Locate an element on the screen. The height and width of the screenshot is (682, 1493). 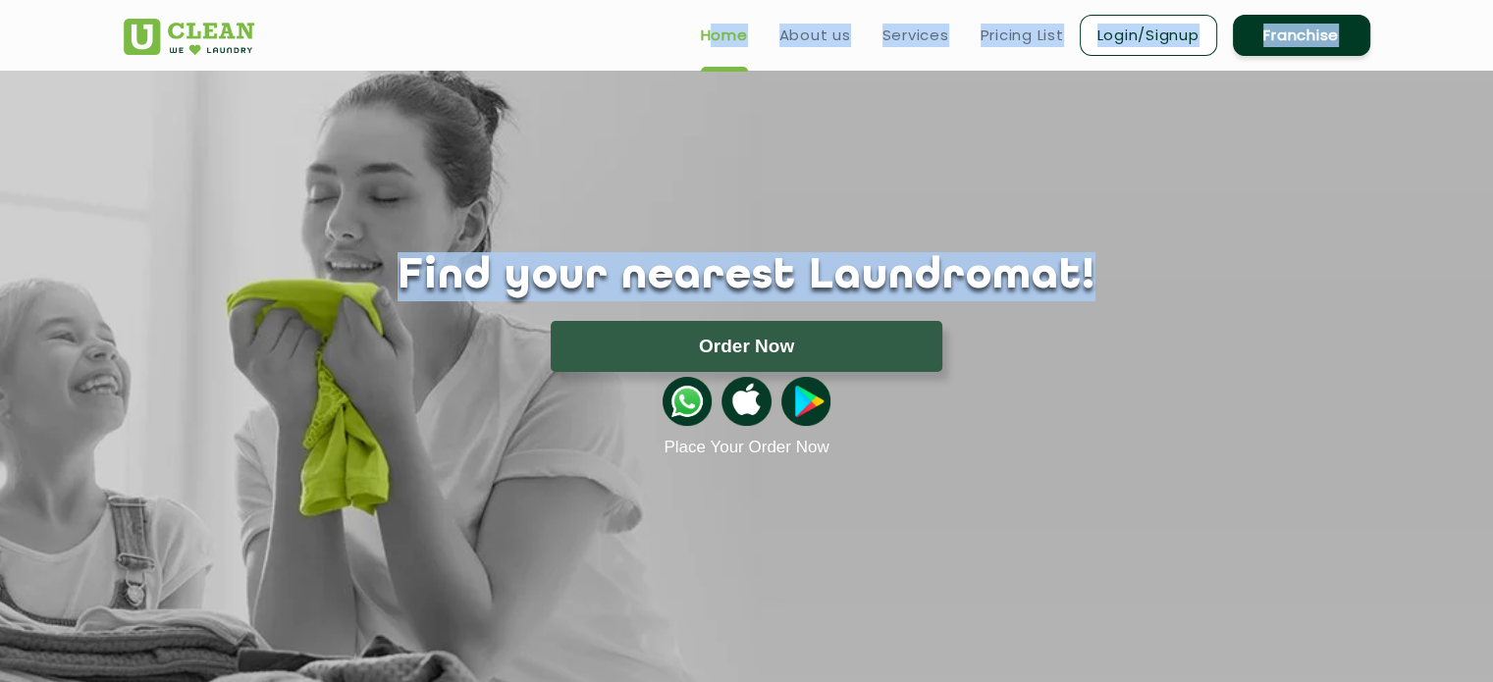
button: Order Now is located at coordinates (746, 347).